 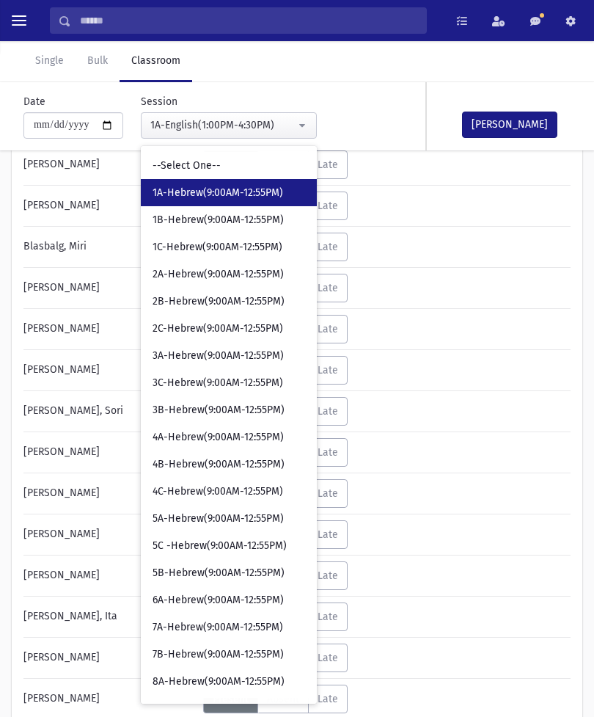 What do you see at coordinates (19, 21) in the screenshot?
I see `button: toggle menu` at bounding box center [19, 21].